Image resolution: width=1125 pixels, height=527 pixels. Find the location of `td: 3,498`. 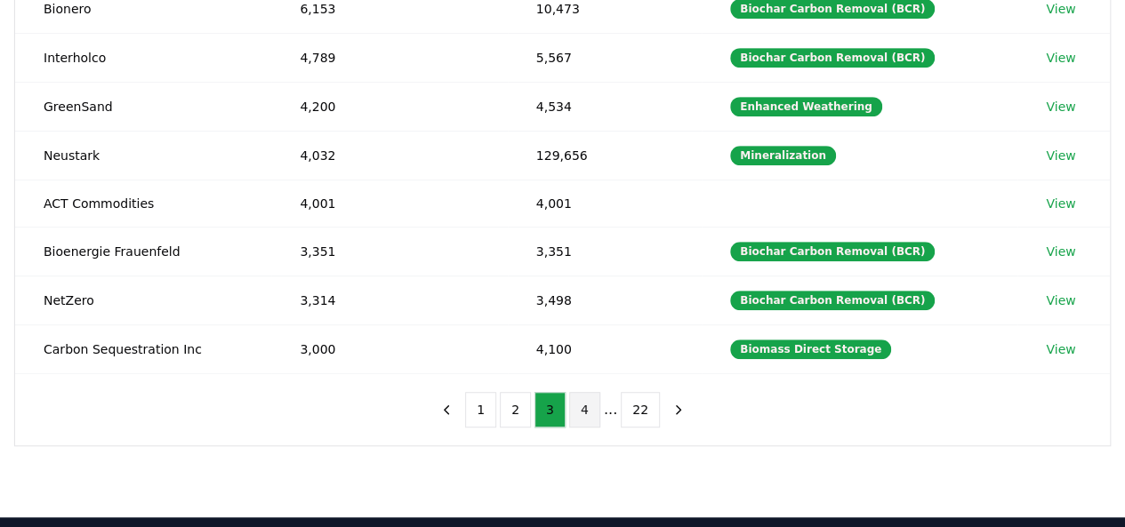

td: 3,498 is located at coordinates (605, 300).